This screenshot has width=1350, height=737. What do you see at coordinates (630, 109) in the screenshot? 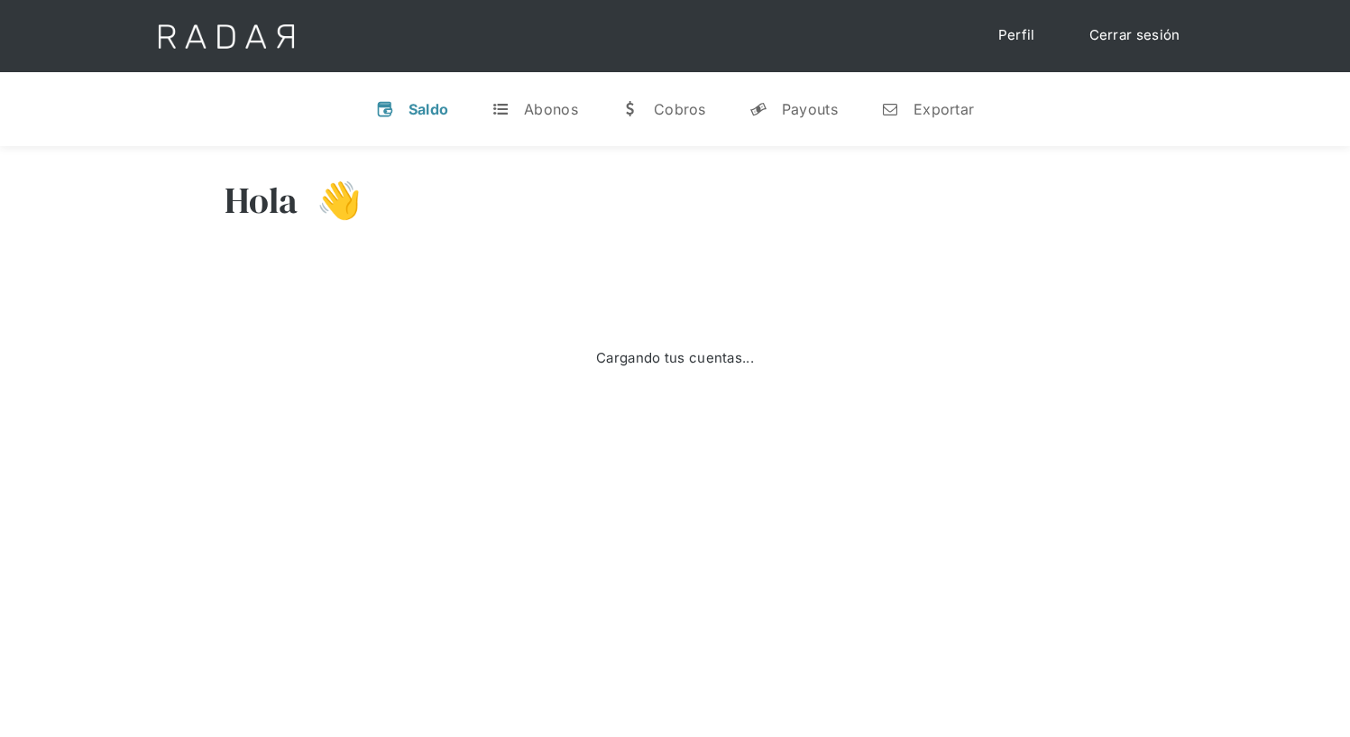
I see `div: w` at bounding box center [630, 109].